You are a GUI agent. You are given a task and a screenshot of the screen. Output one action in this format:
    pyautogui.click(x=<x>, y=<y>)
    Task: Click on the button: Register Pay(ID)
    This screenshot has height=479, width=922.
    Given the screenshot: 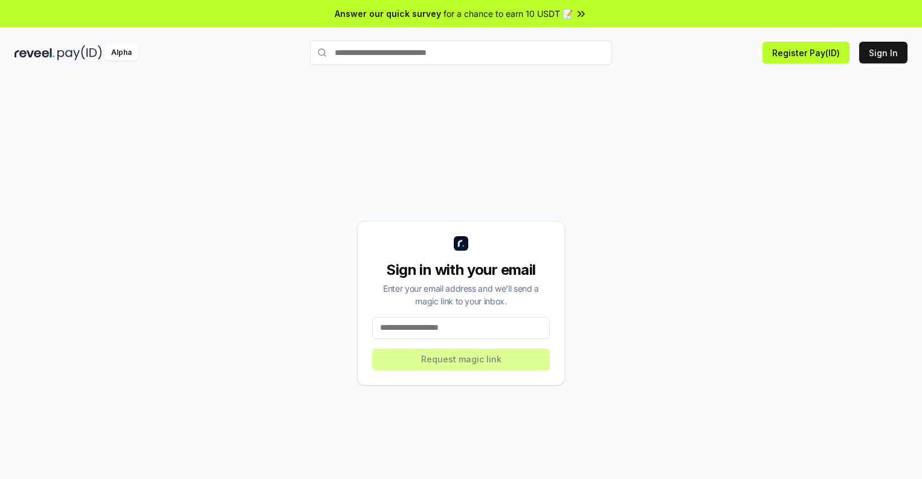 What is the action you would take?
    pyautogui.click(x=806, y=53)
    